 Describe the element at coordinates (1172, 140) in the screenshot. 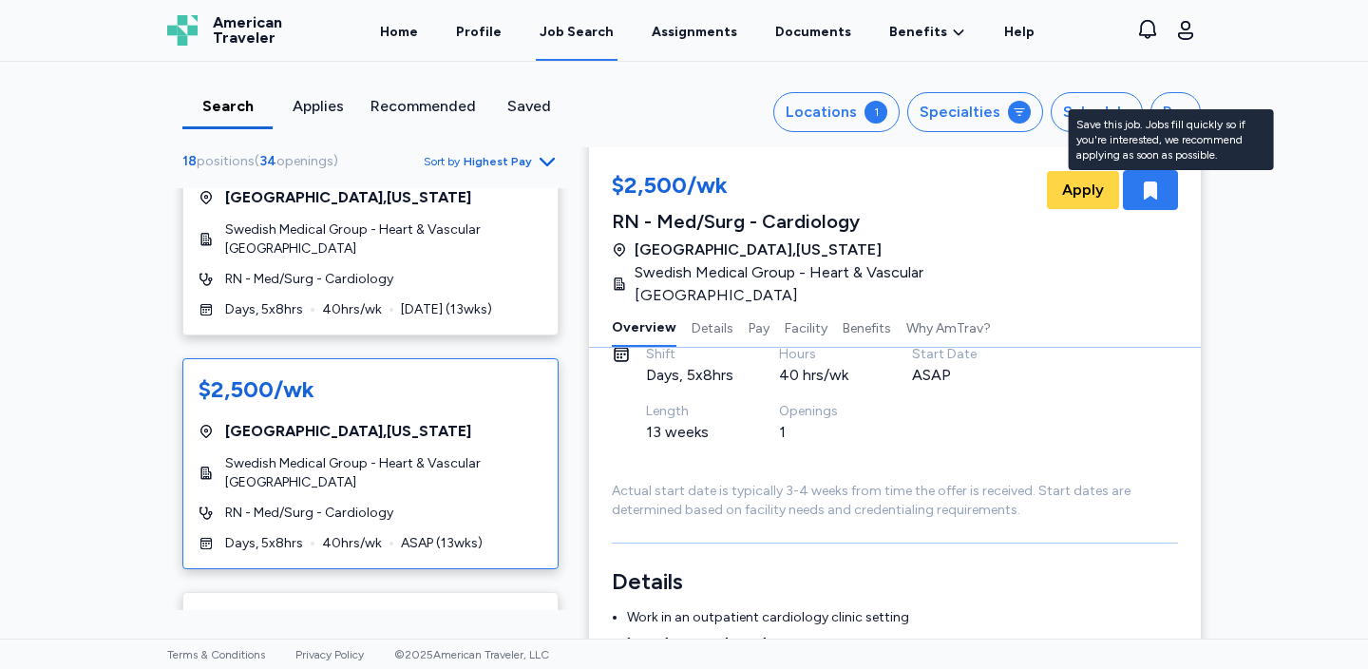

I see `div: Save this job. Jobs fill quickly so if you're interested, we recommend applying as soon as possible.` at that location.